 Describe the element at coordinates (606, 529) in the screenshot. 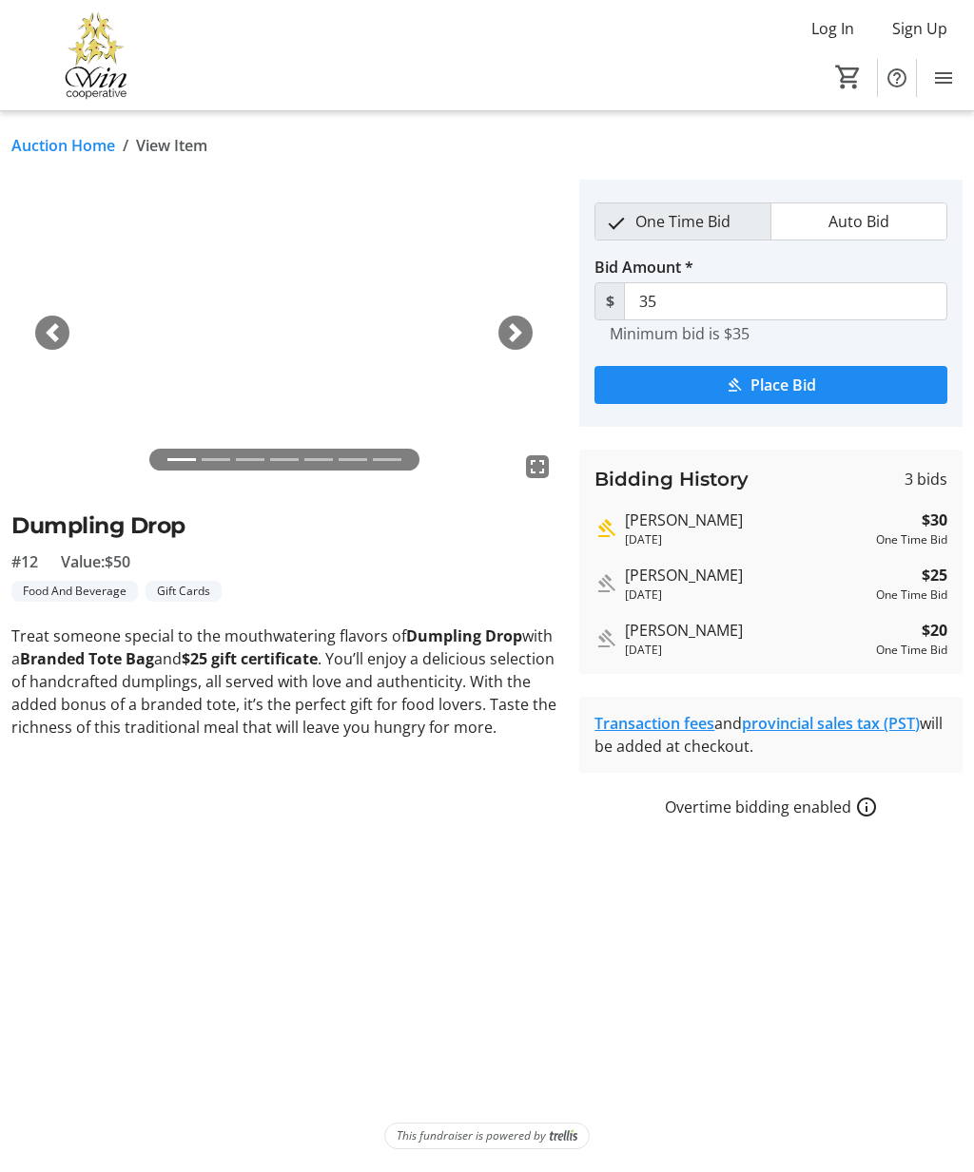

I see `mat-icon: Highest bid` at that location.